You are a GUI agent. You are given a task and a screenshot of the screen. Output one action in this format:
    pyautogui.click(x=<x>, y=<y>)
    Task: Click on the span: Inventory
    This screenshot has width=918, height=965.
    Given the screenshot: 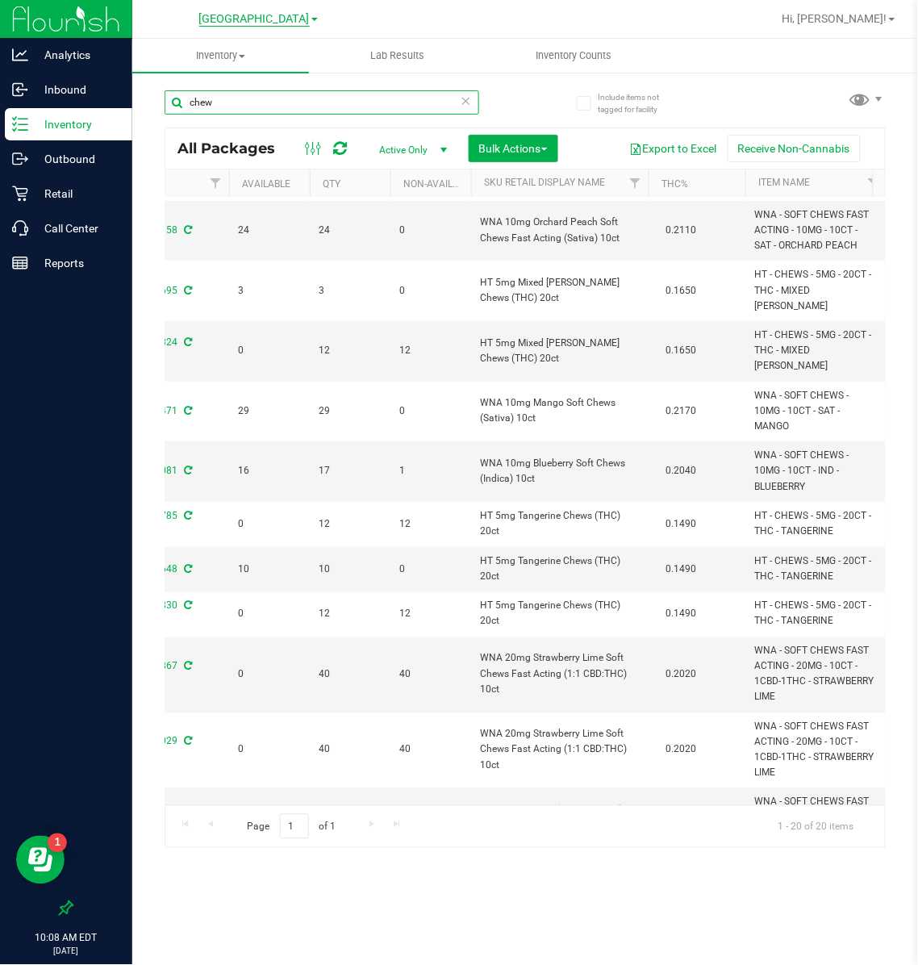 What is the action you would take?
    pyautogui.click(x=220, y=56)
    